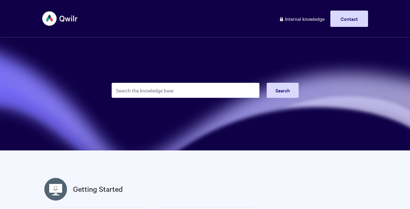 This screenshot has height=209, width=410. Describe the element at coordinates (349, 19) in the screenshot. I see `a: Contact` at that location.